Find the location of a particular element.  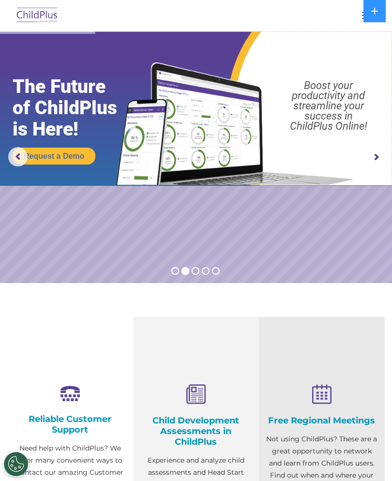

button: Cookies Settings is located at coordinates (16, 464).